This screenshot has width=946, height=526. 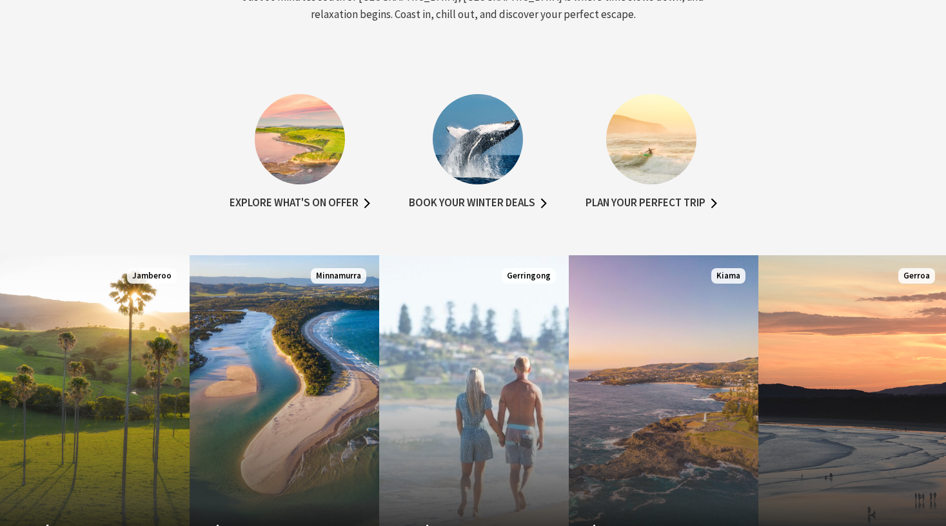 I want to click on span: Gerroa, so click(x=916, y=276).